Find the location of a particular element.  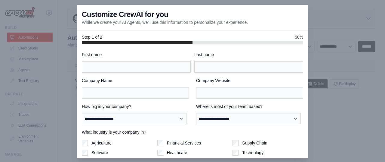

label: Supply Chain is located at coordinates (255, 143).